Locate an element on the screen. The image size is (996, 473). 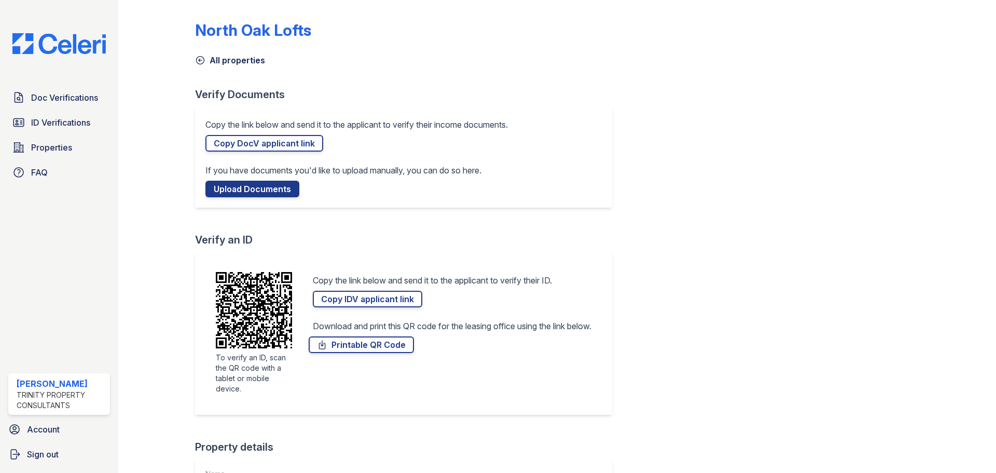
a: Doc Verifications is located at coordinates (59, 98).